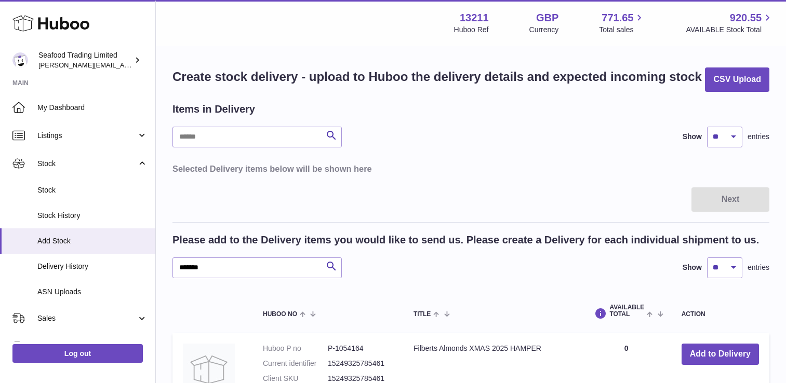 The image size is (786, 383). Describe the element at coordinates (77, 354) in the screenshot. I see `a: Log out` at that location.